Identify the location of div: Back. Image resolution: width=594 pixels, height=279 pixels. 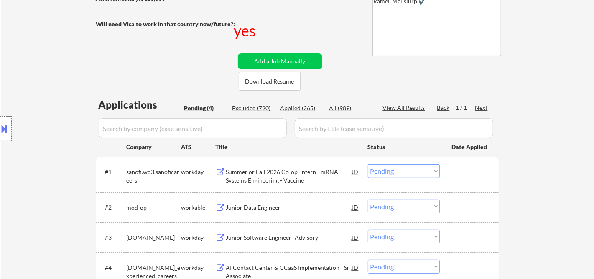
(444, 108).